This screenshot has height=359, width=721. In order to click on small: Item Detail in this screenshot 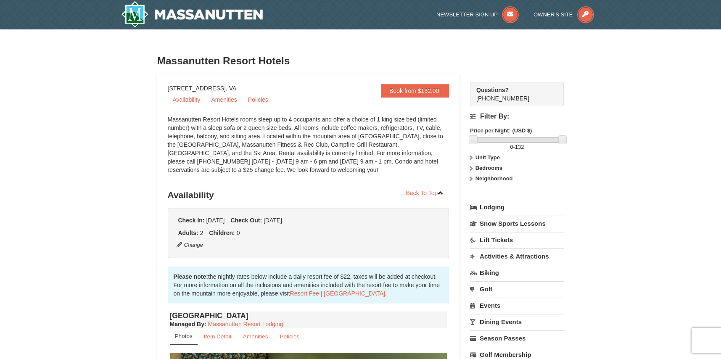, I will do `click(217, 336)`.